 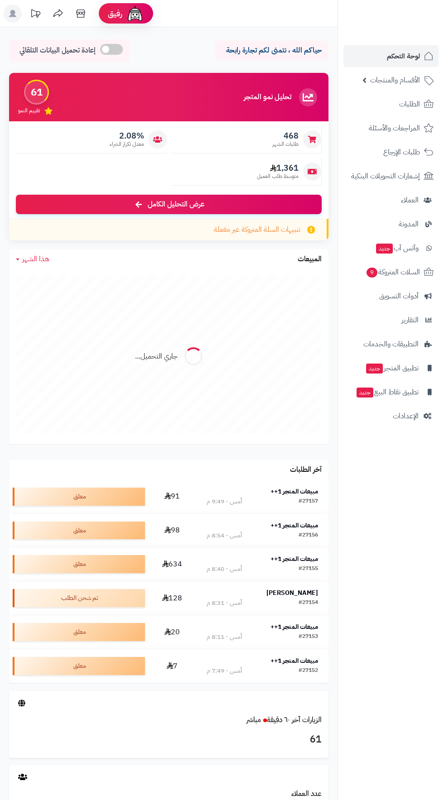 I want to click on div: جاري التحميل..., so click(x=156, y=356).